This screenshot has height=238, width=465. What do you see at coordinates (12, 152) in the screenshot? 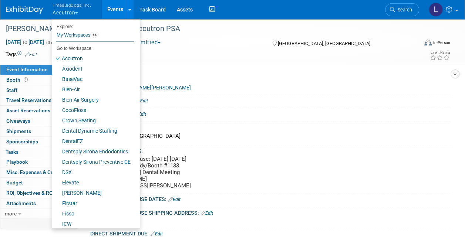
I see `span: Tasks` at bounding box center [12, 152].